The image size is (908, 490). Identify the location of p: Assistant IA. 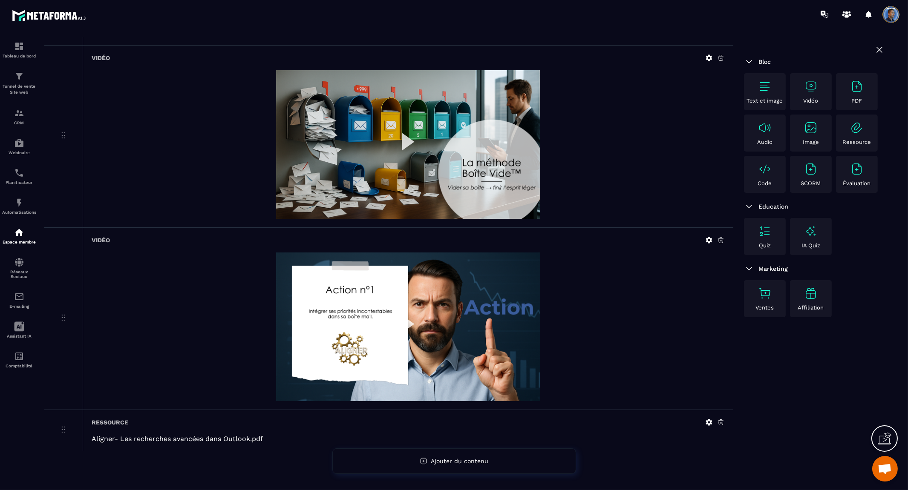
(19, 336).